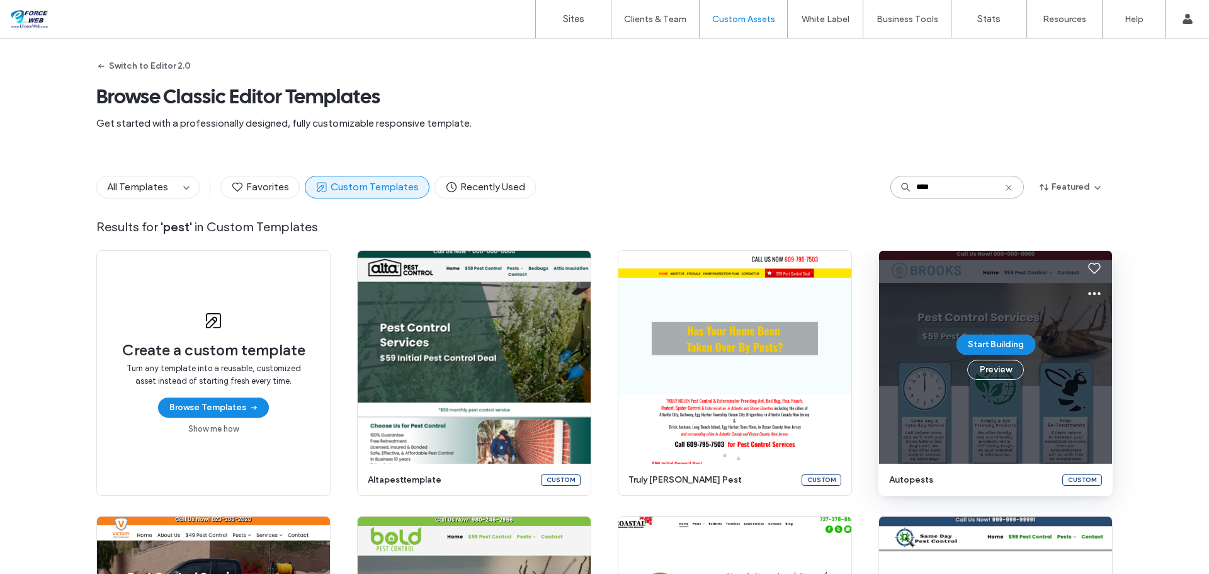 The image size is (1209, 574). What do you see at coordinates (995, 370) in the screenshot?
I see `button: Preview` at bounding box center [995, 370].